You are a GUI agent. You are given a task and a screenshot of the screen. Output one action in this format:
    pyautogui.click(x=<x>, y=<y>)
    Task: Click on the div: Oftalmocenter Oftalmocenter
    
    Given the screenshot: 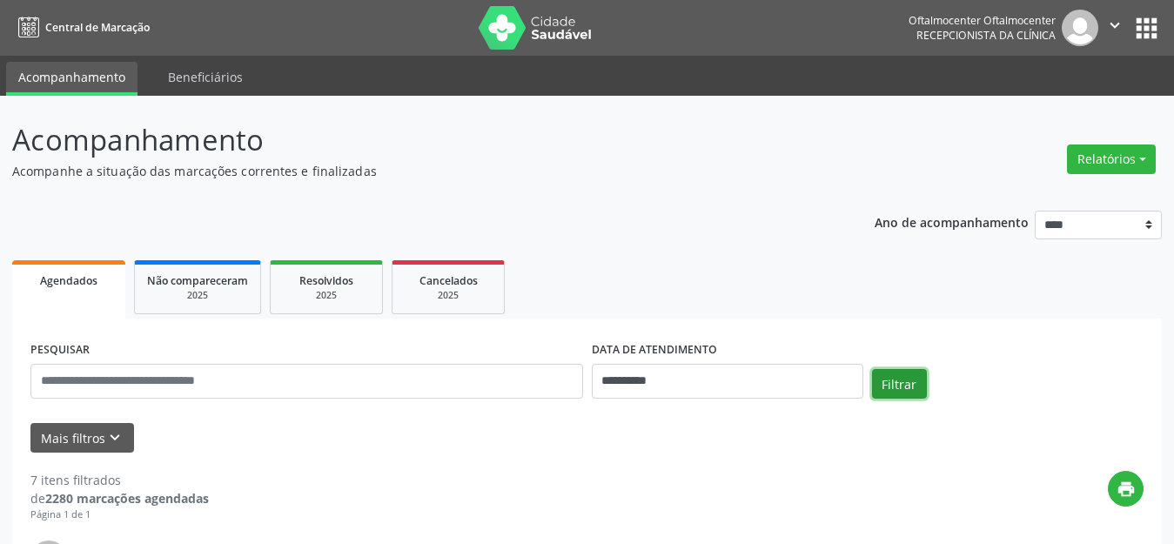 What is the action you would take?
    pyautogui.click(x=982, y=20)
    